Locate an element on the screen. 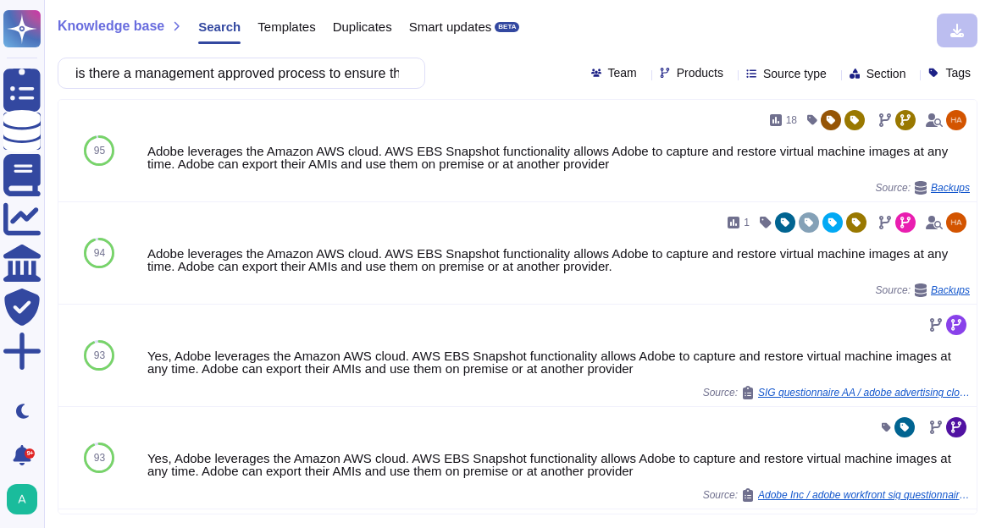  span: Knowledge base is located at coordinates (111, 26).